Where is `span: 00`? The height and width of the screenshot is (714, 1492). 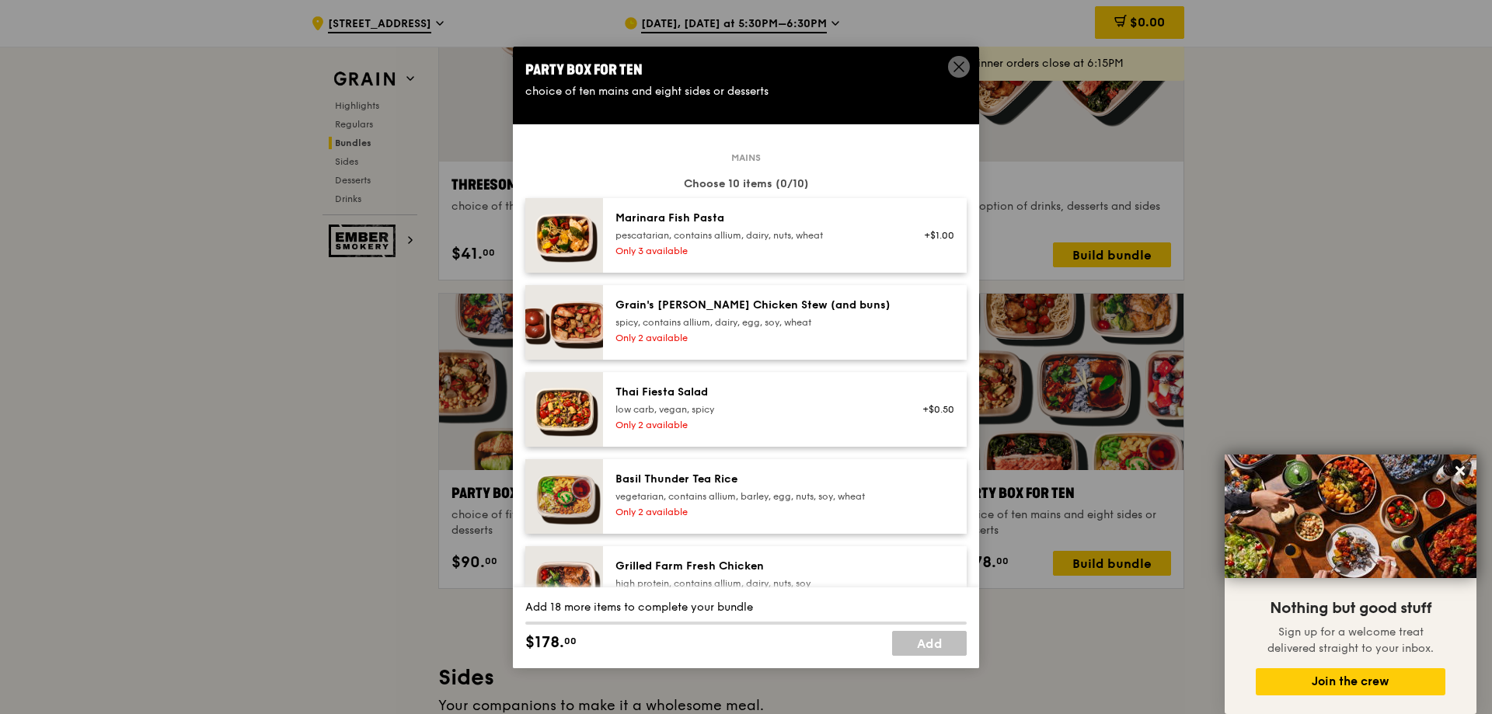
span: 00 is located at coordinates (570, 641).